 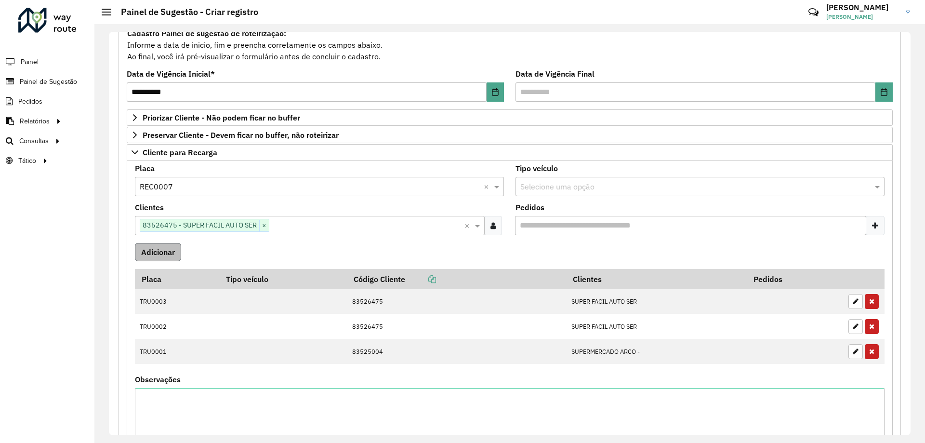 I want to click on span: Consultas, so click(x=34, y=141).